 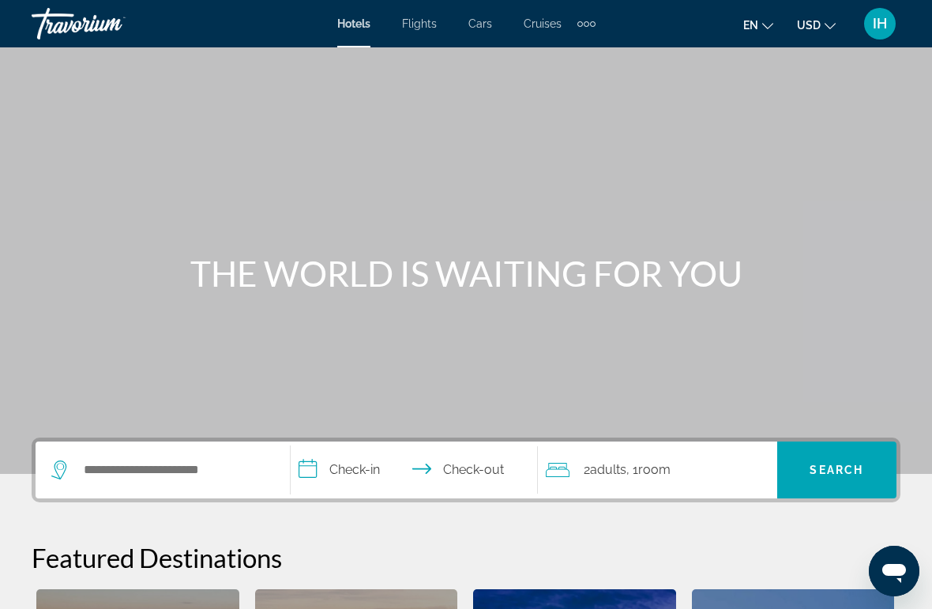 What do you see at coordinates (543, 24) in the screenshot?
I see `a: Cruises` at bounding box center [543, 24].